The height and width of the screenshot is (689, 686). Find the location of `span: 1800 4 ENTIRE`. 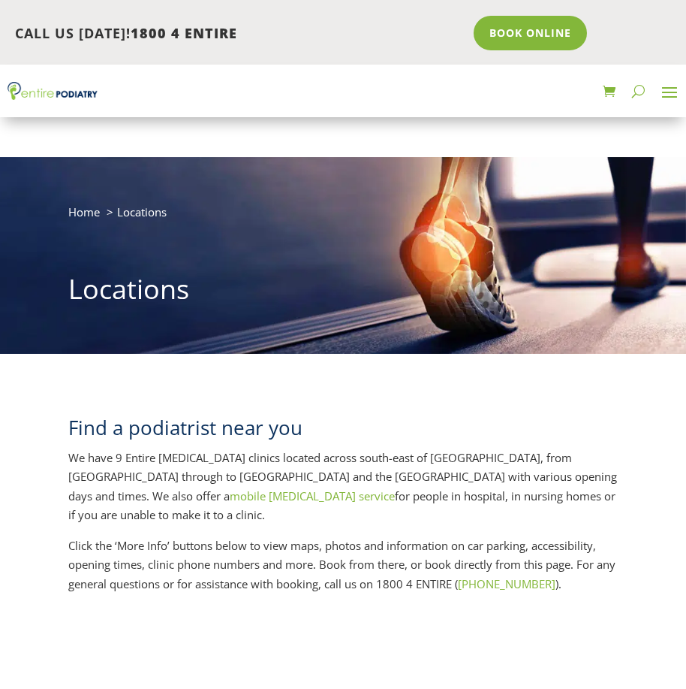

span: 1800 4 ENTIRE is located at coordinates (184, 33).